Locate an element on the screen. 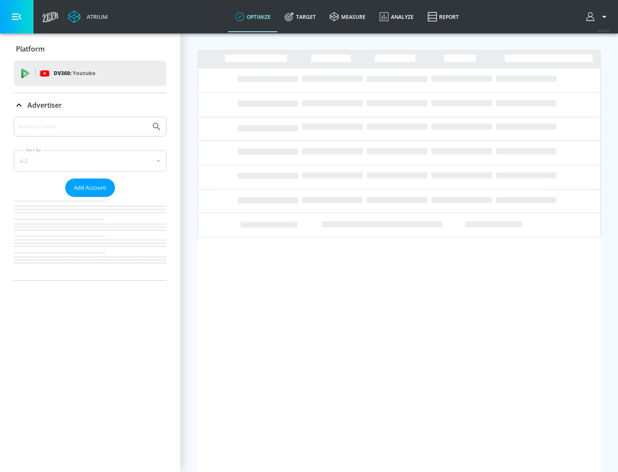 This screenshot has width=618, height=472. a: Analyze is located at coordinates (396, 17).